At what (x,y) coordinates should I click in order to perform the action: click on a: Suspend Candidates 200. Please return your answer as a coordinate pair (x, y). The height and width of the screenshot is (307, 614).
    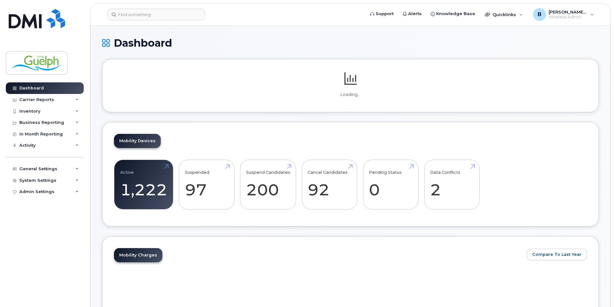
    Looking at the image, I should click on (268, 185).